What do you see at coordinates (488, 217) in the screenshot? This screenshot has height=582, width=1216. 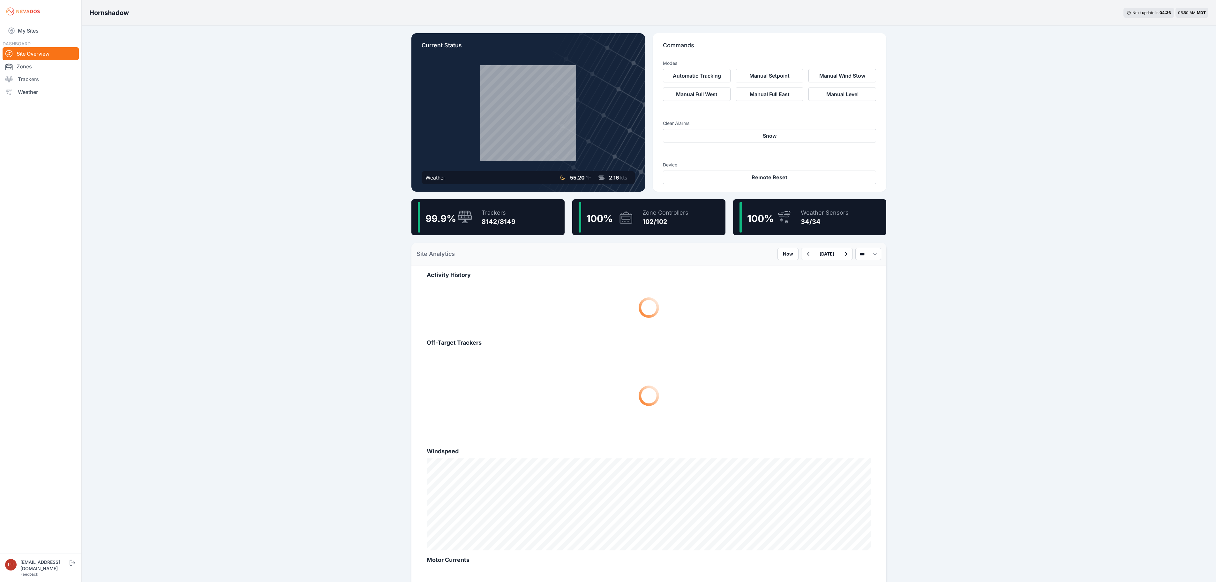 I see `a: 99.9%Trackers8142/8149` at bounding box center [488, 217].